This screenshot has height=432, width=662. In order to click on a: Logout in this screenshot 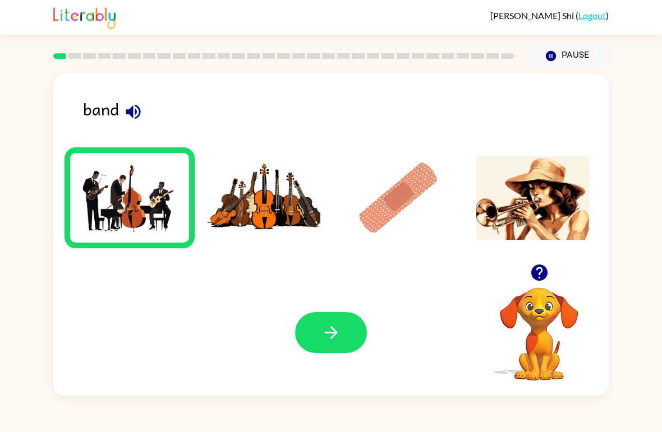, I will do `click(592, 15)`.